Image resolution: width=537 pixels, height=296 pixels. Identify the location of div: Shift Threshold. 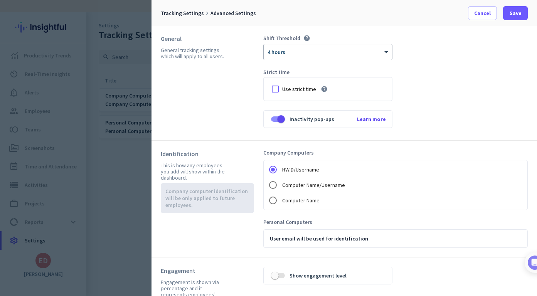
(282, 38).